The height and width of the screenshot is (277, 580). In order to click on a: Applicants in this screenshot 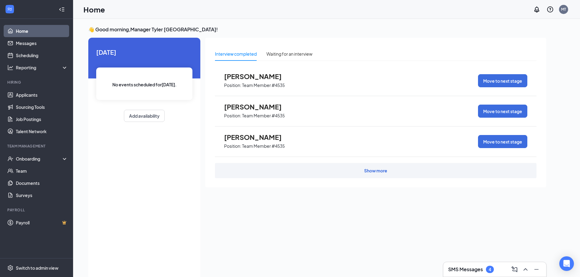, I will do `click(42, 95)`.